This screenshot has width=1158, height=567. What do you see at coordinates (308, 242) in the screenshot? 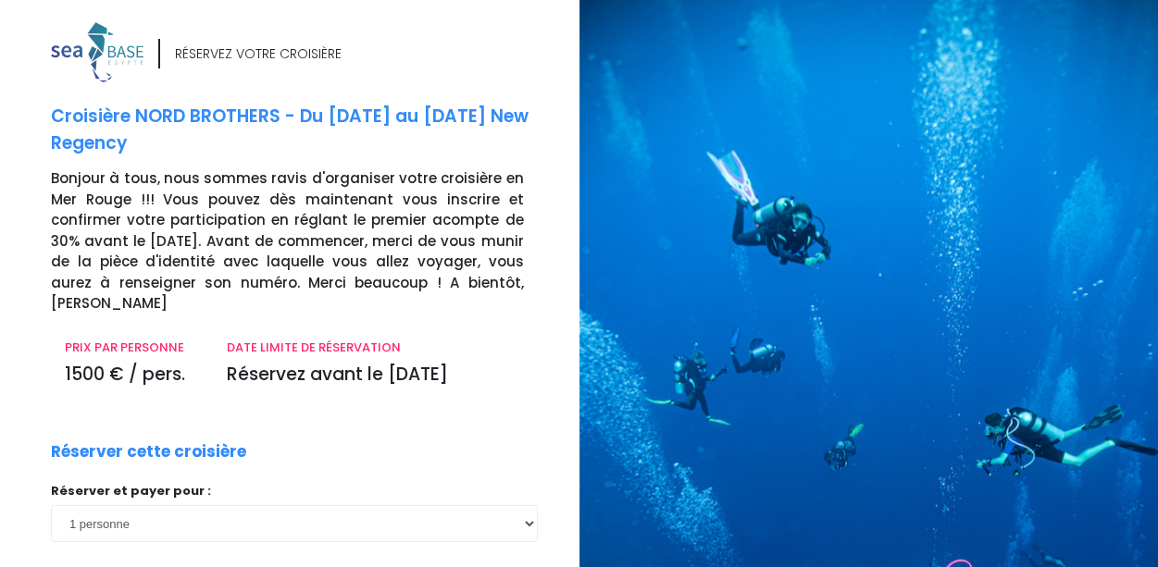
I see `p: Bonjour à tous, nous sommes ravis d'organiser votre croisière en Mer Rouge !!! Vous pouvez dès ma...` at bounding box center [308, 242].